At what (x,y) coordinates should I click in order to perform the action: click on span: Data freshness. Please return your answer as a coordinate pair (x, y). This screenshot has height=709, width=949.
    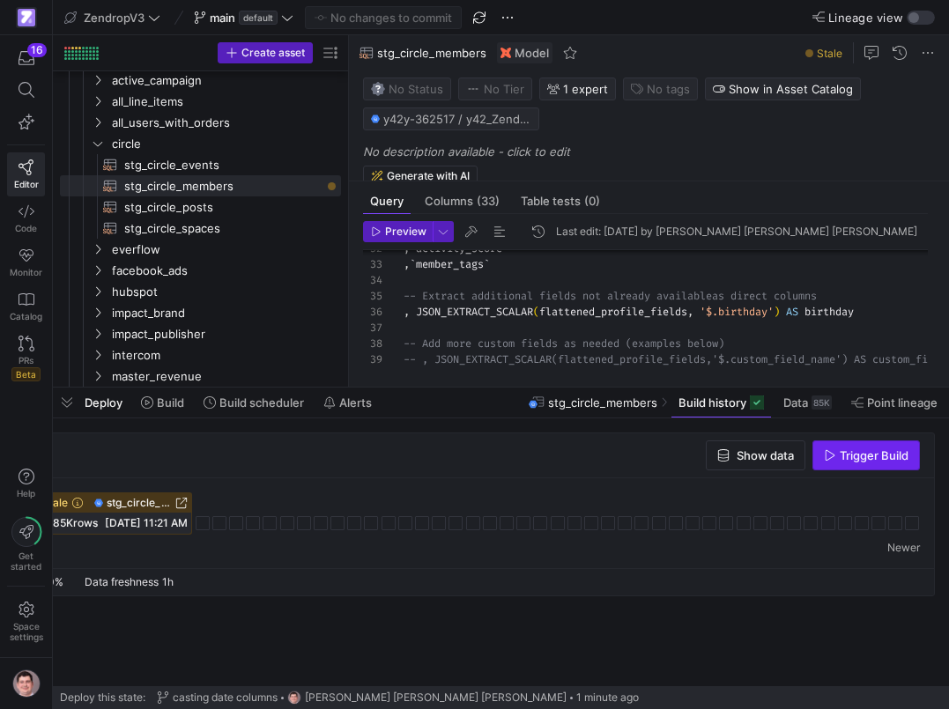
    Looking at the image, I should click on (122, 582).